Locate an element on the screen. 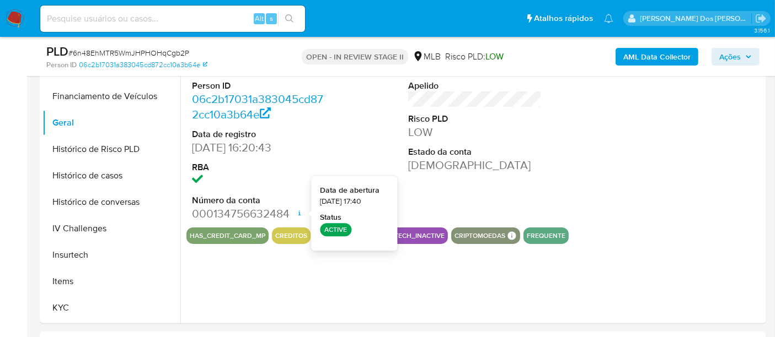 The height and width of the screenshot is (337, 775). span: 3.156.1 is located at coordinates (761, 30).